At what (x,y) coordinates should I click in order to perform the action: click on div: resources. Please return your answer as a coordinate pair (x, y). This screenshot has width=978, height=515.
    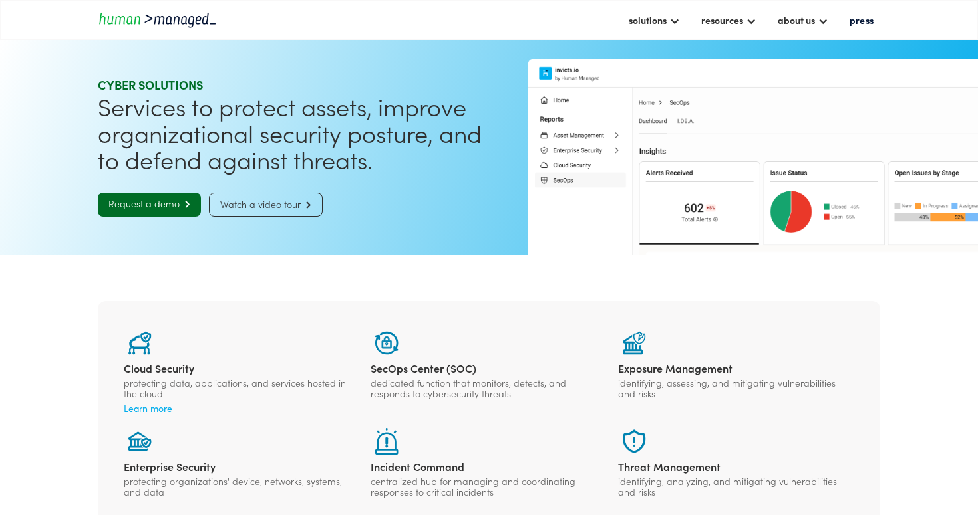
    Looking at the image, I should click on (722, 20).